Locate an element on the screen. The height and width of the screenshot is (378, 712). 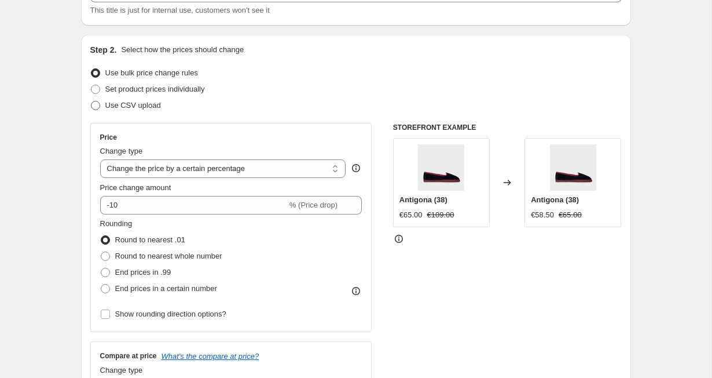
strike: €65.00 is located at coordinates (570, 215).